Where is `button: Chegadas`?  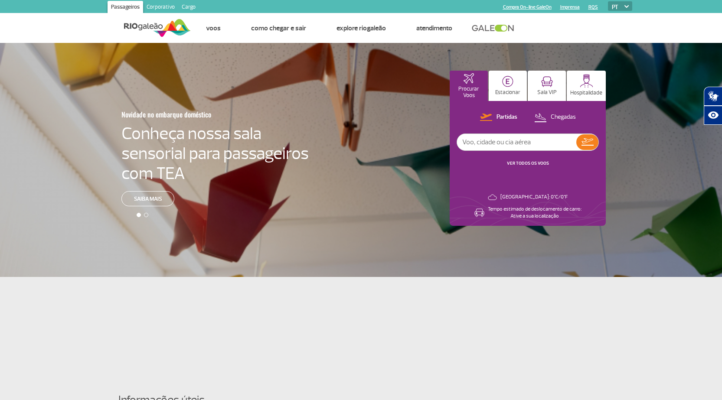
button: Chegadas is located at coordinates (555, 117).